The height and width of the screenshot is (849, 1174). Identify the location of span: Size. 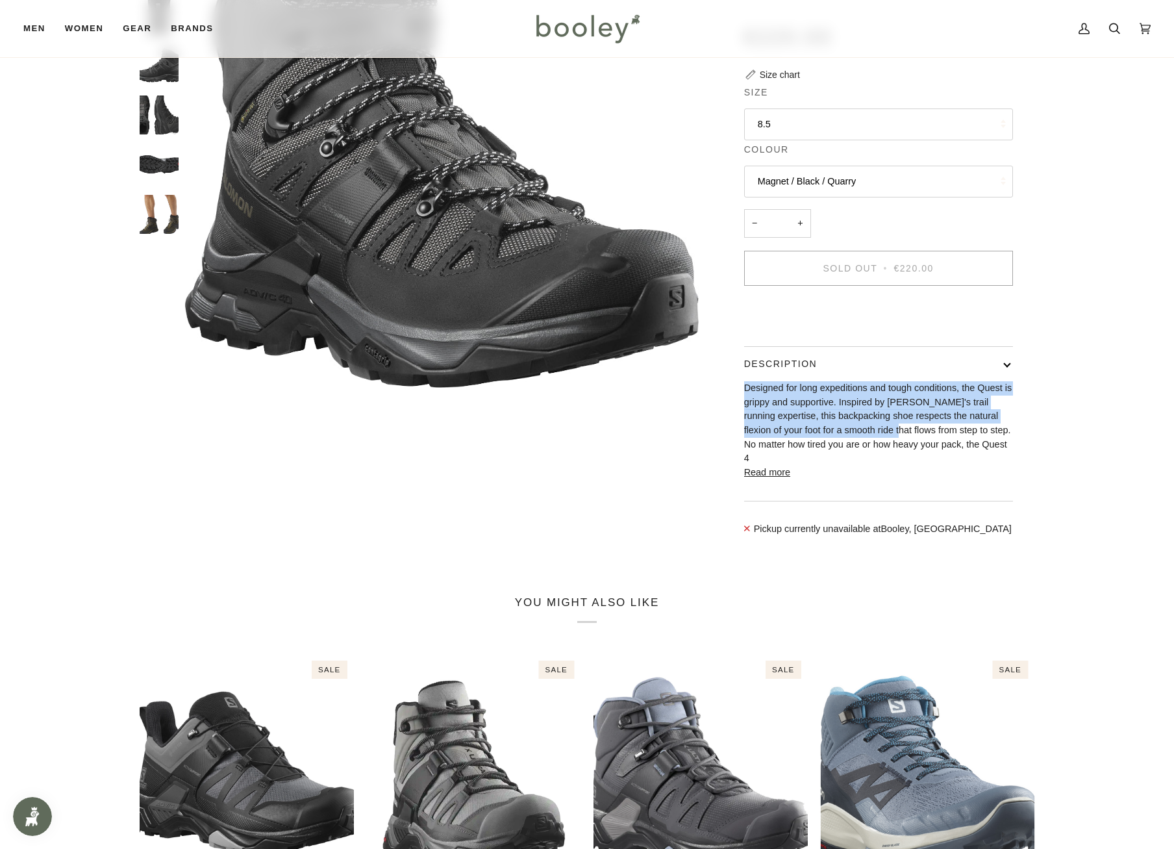
(756, 92).